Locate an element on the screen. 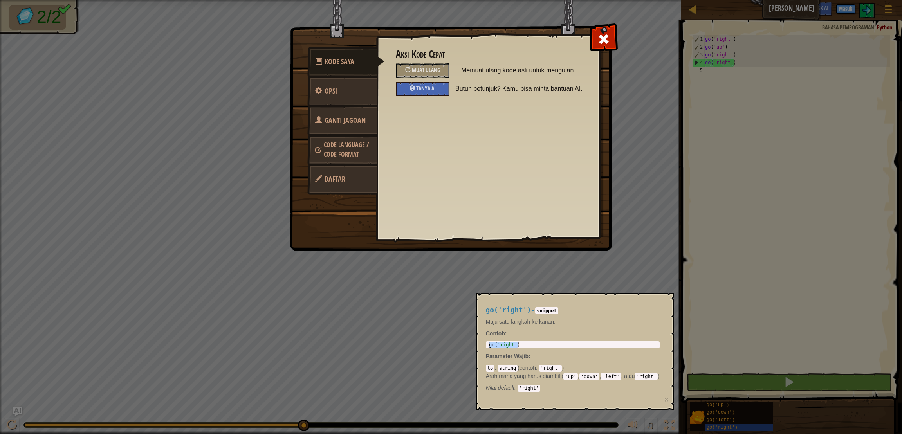  p: Maju satu langkah ke kanan. is located at coordinates (573, 322).